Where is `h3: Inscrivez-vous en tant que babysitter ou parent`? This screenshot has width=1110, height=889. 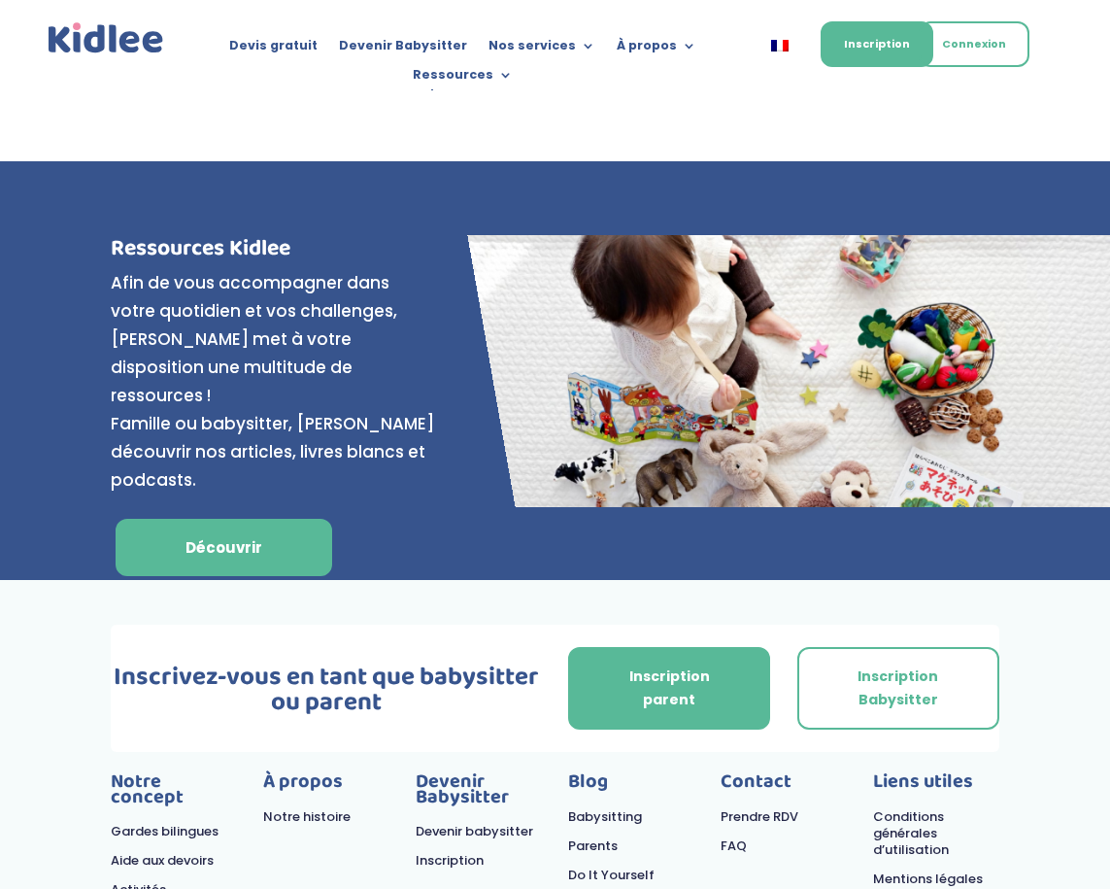 h3: Inscrivez-vous en tant que babysitter ou parent is located at coordinates (325, 694).